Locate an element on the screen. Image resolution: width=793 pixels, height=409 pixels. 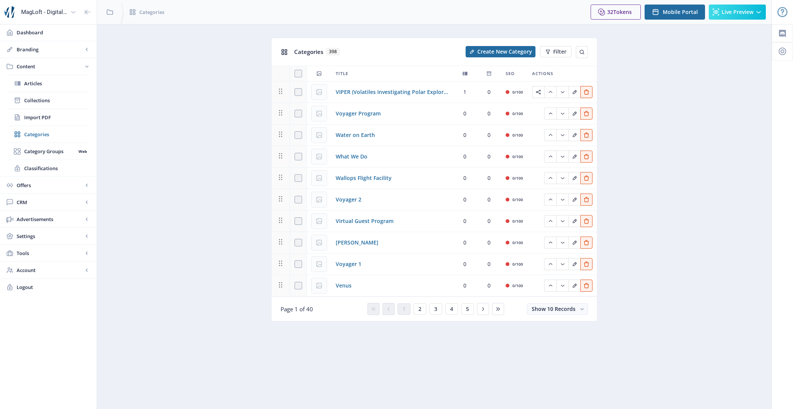
span: What We Do is located at coordinates (351, 157).